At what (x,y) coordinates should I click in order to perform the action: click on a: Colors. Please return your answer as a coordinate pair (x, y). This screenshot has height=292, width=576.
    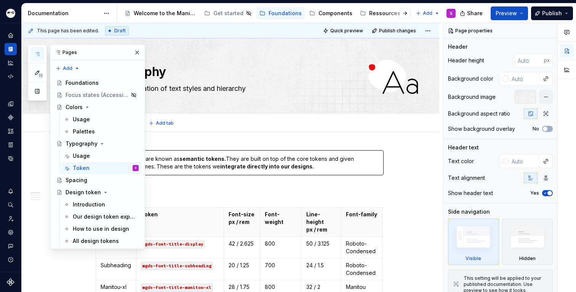
    Looking at the image, I should click on (97, 107).